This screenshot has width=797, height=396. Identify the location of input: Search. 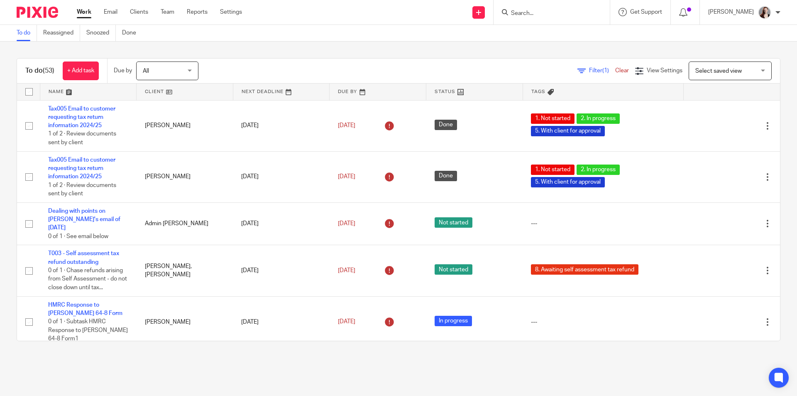
(548, 14).